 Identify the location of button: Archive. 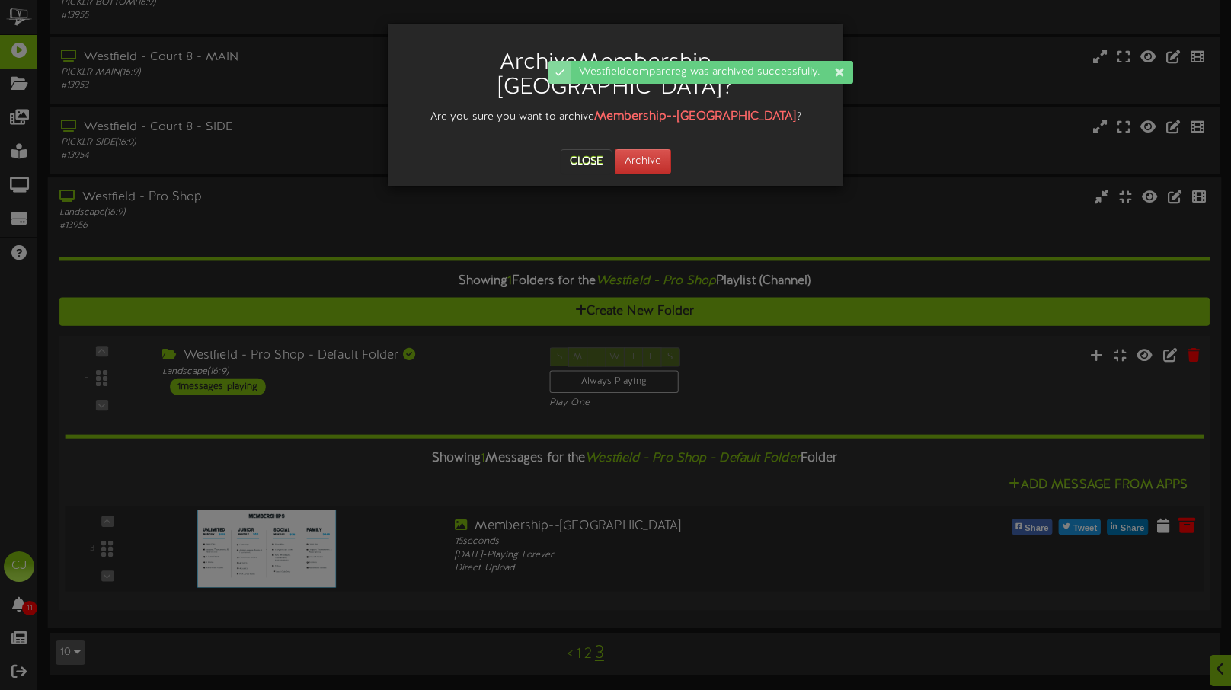
(643, 161).